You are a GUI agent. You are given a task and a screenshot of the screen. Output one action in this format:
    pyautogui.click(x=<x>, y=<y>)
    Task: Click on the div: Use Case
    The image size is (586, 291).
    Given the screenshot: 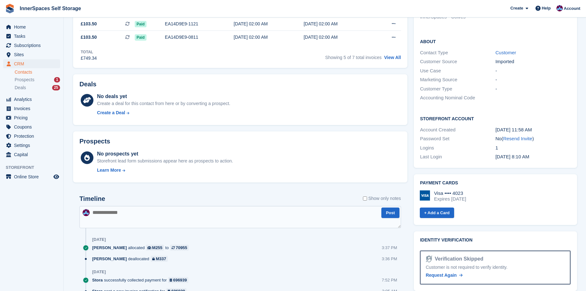 What is the action you would take?
    pyautogui.click(x=457, y=71)
    